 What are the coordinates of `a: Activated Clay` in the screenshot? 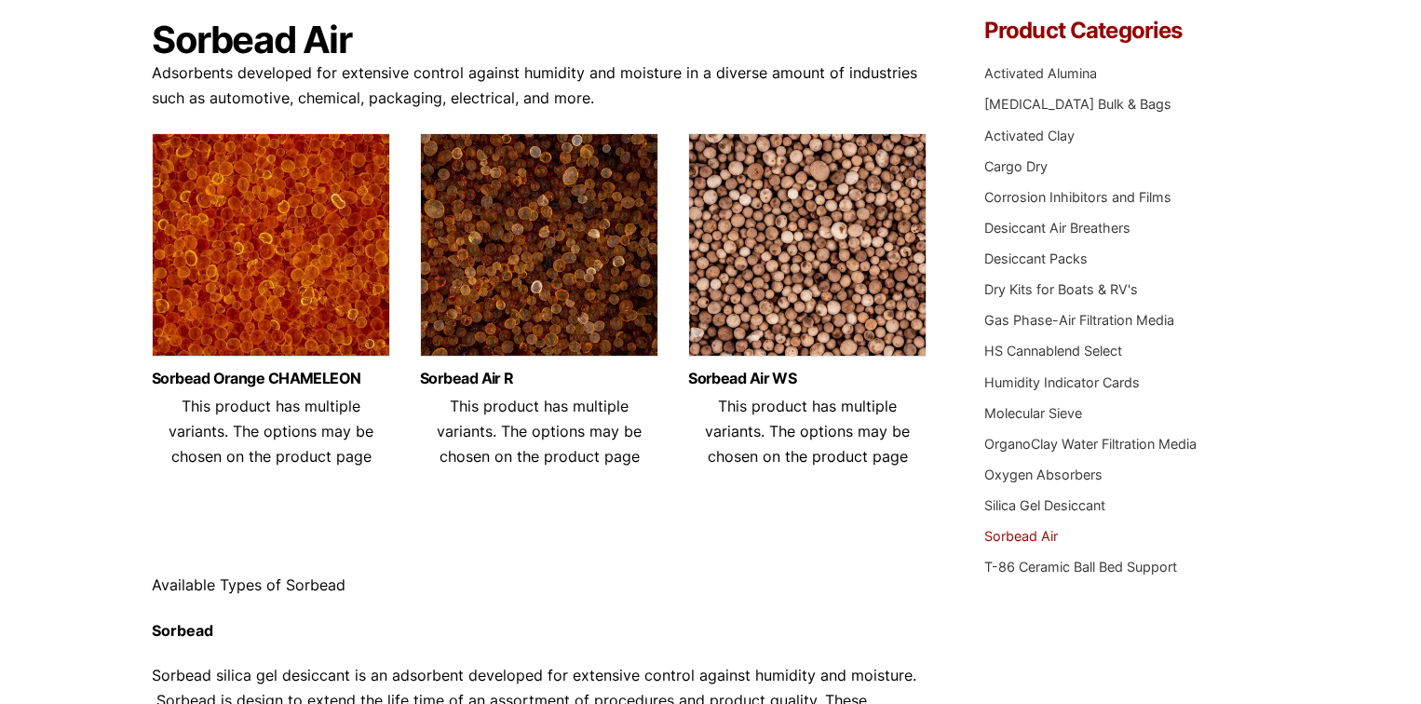 It's located at (1029, 135).